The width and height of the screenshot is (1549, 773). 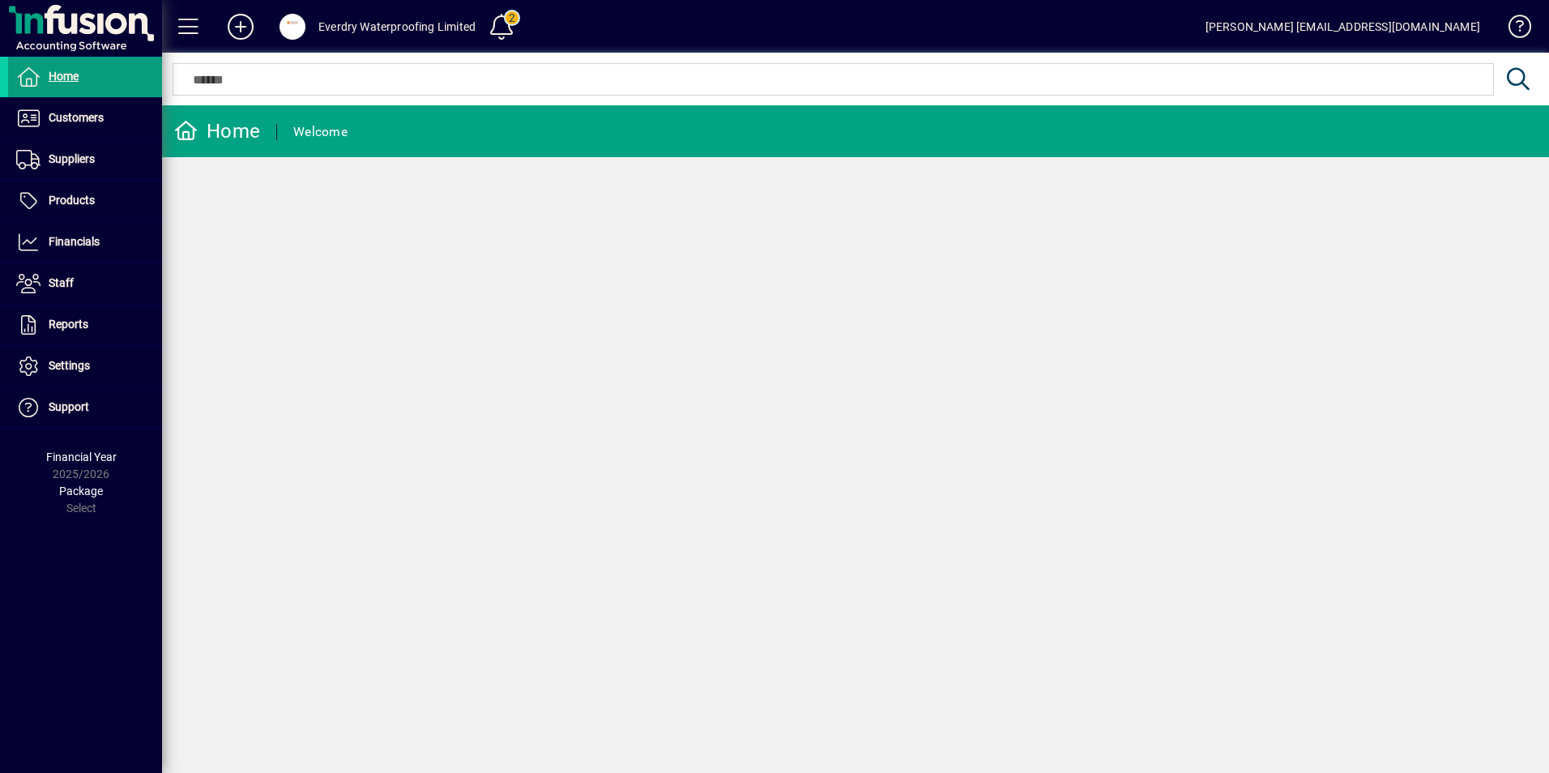 What do you see at coordinates (85, 366) in the screenshot?
I see `a: Settings` at bounding box center [85, 366].